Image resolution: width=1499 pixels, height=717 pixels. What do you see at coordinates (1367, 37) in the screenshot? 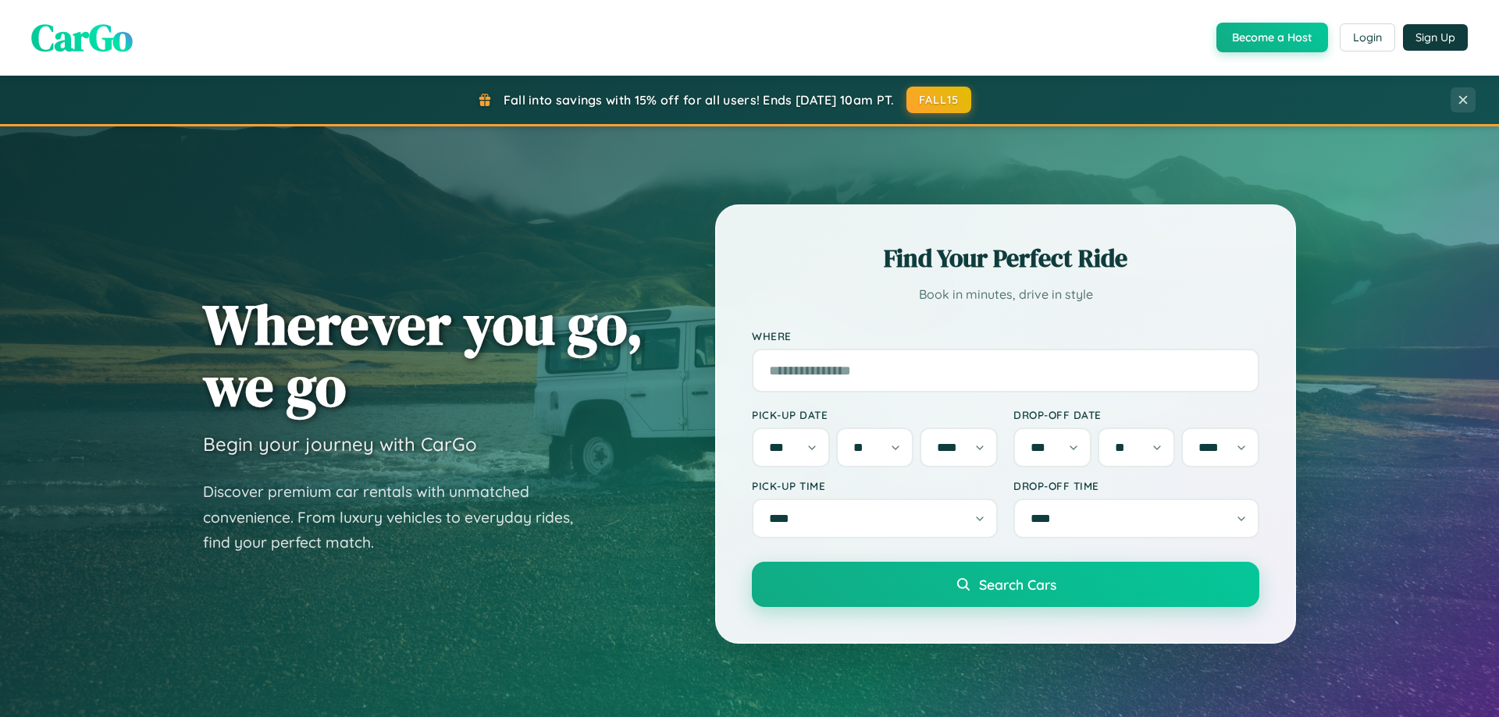
I see `button: Login` at bounding box center [1367, 37].